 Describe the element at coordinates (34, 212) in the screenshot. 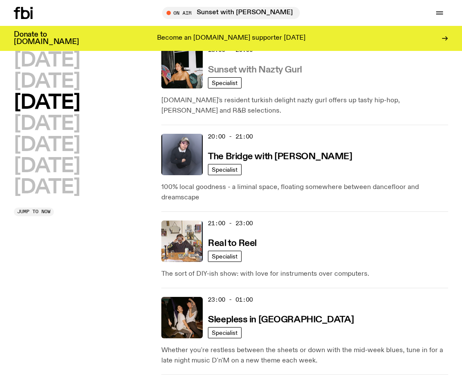

I see `button: Jump to now` at that location.